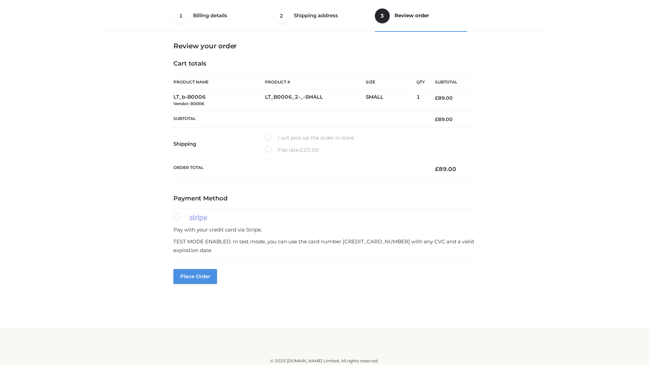 This screenshot has height=365, width=649. Describe the element at coordinates (219, 82) in the screenshot. I see `th: Product Name` at that location.